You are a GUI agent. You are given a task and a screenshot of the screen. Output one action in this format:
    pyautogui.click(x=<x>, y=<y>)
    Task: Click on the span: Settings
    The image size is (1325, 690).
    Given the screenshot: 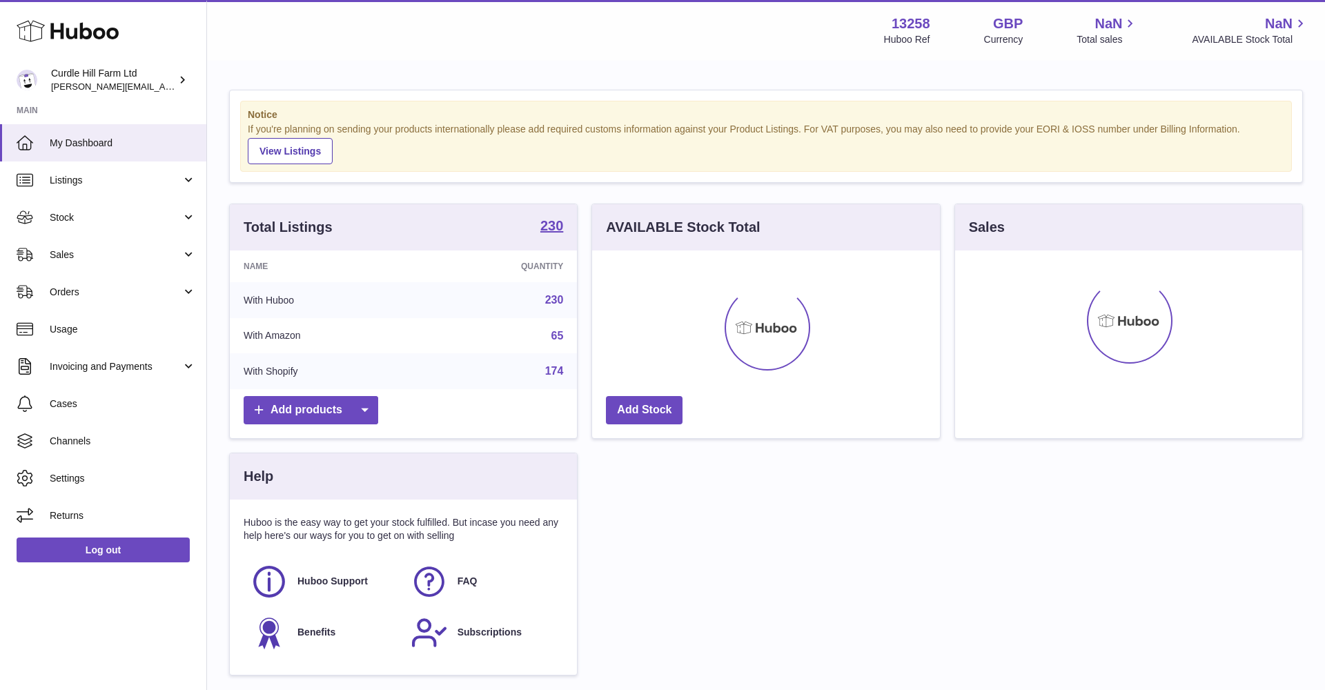 What is the action you would take?
    pyautogui.click(x=123, y=478)
    